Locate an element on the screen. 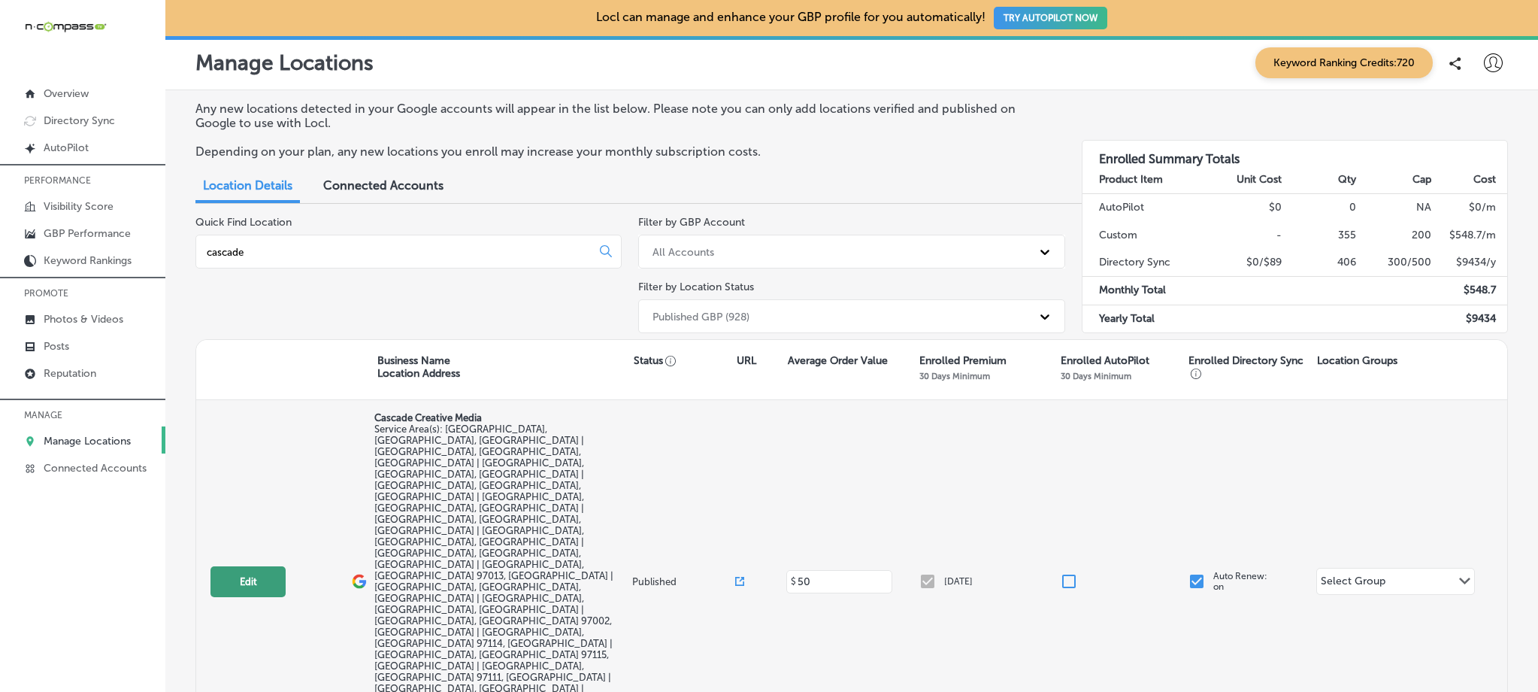 The height and width of the screenshot is (692, 1538). span: Keyword Ranking Credits: 720 is located at coordinates (1344, 62).